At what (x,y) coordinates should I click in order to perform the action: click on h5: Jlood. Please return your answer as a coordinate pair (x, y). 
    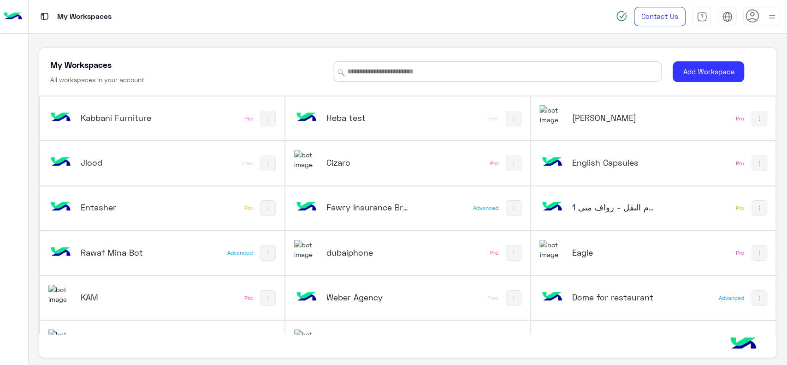
    Looking at the image, I should click on (122, 162).